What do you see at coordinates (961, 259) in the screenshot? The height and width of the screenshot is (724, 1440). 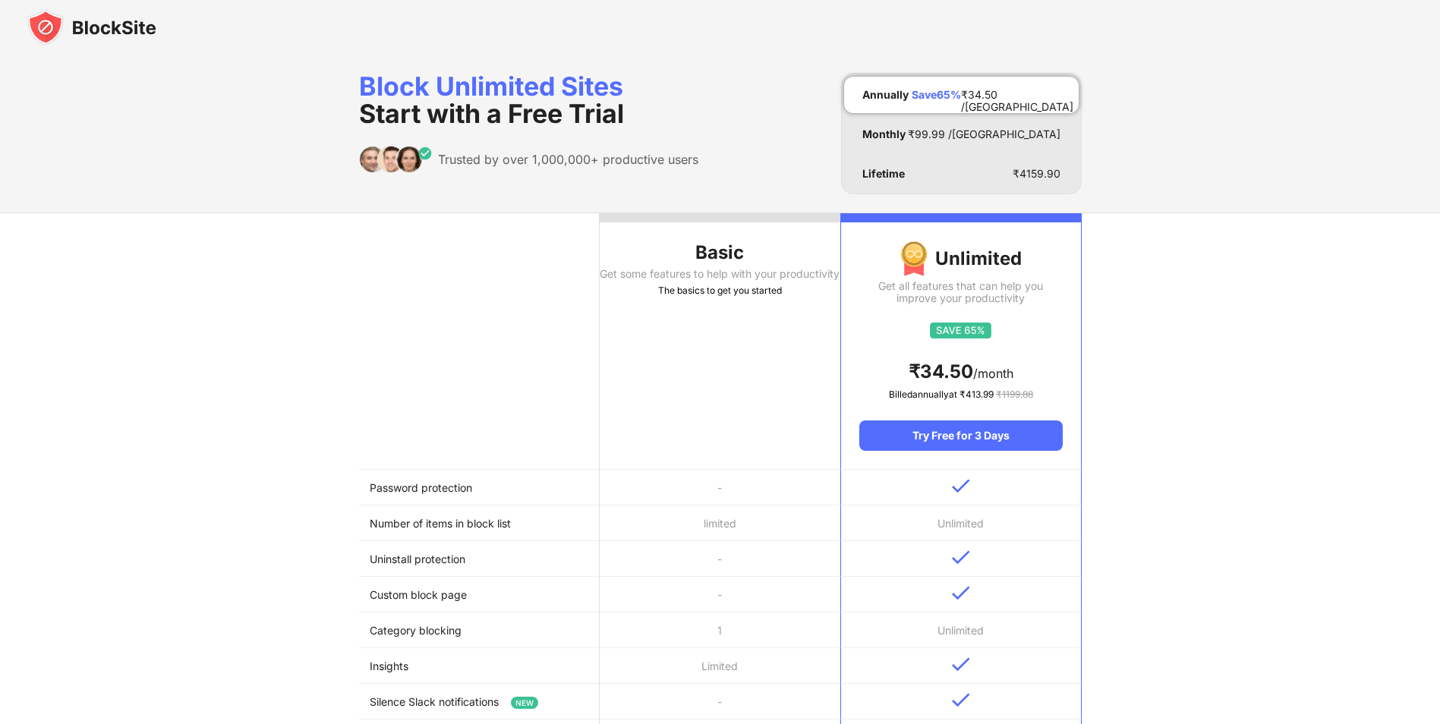 I see `div: Unlimited` at bounding box center [961, 259].